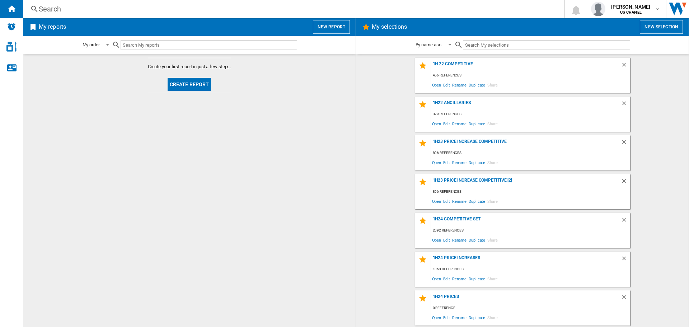 Image resolution: width=689 pixels, height=327 pixels. Describe the element at coordinates (91, 45) in the screenshot. I see `div: My order` at that location.